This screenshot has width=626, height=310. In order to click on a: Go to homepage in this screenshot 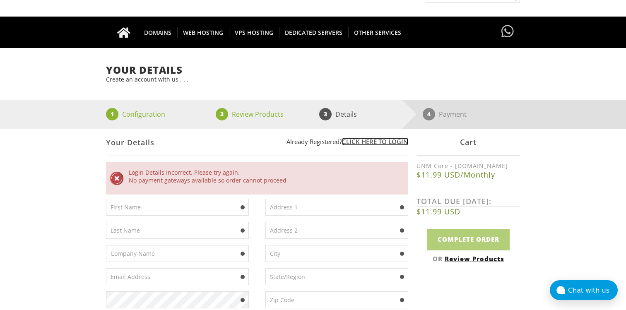, I will do `click(124, 32)`.